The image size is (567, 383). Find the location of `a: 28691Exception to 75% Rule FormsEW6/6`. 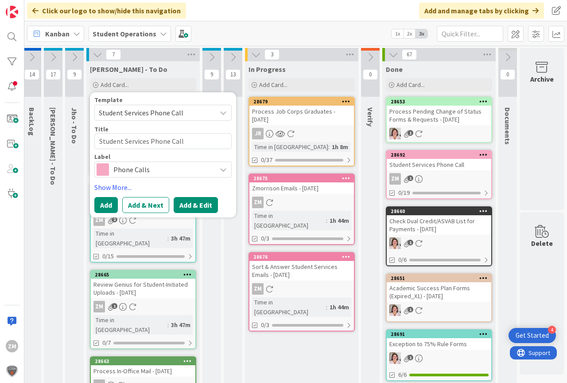

a: 28691Exception to 75% Rule FormsEW6/6 is located at coordinates (439, 355).